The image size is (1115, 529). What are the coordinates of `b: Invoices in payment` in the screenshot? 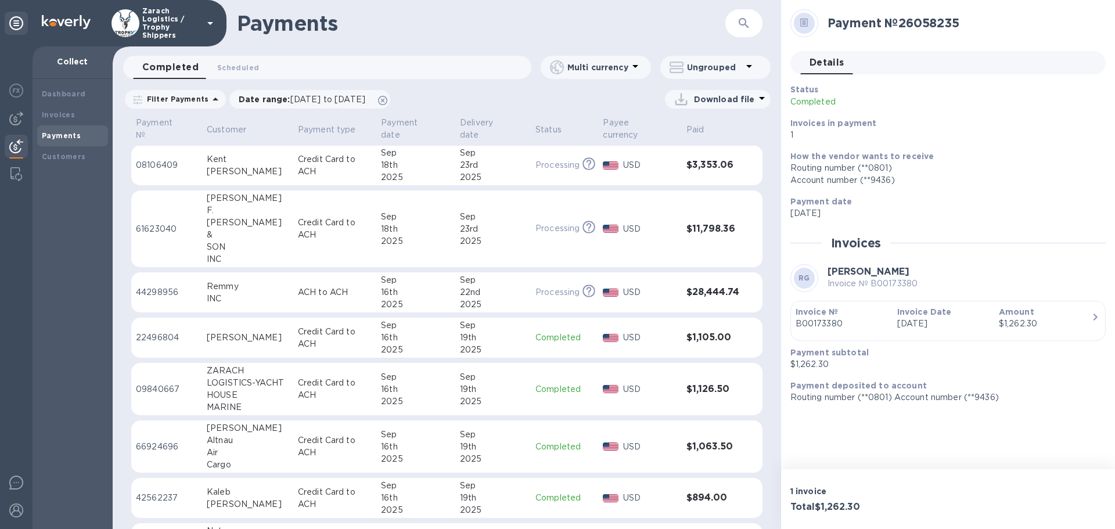 It's located at (833, 123).